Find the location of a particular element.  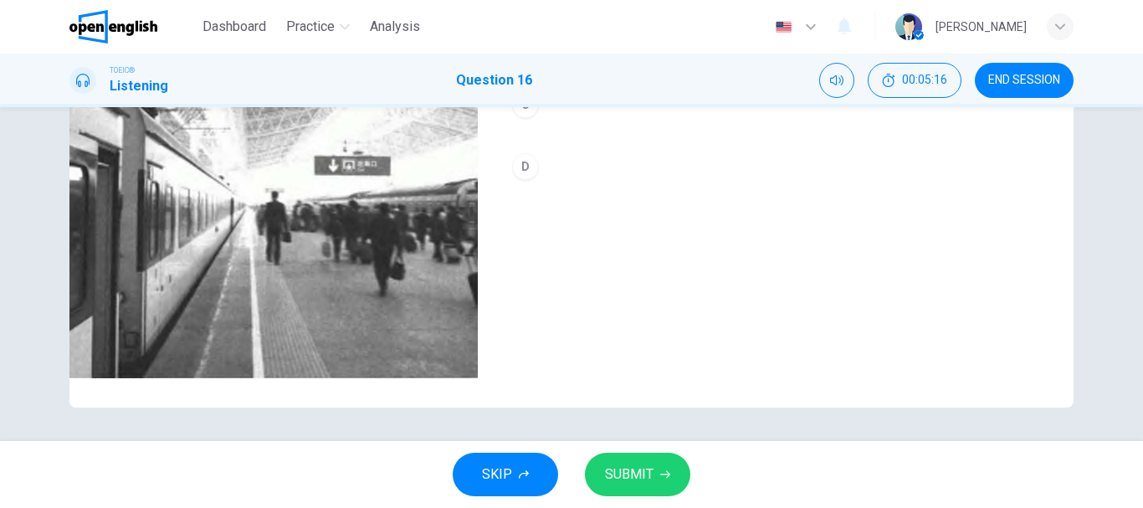

button: 00:05:16 is located at coordinates (915, 80).